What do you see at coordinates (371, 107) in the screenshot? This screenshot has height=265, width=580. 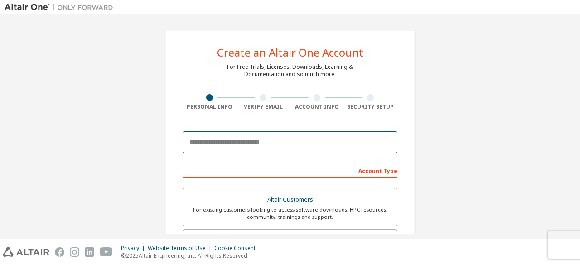 I see `div: Security Setup` at bounding box center [371, 107].